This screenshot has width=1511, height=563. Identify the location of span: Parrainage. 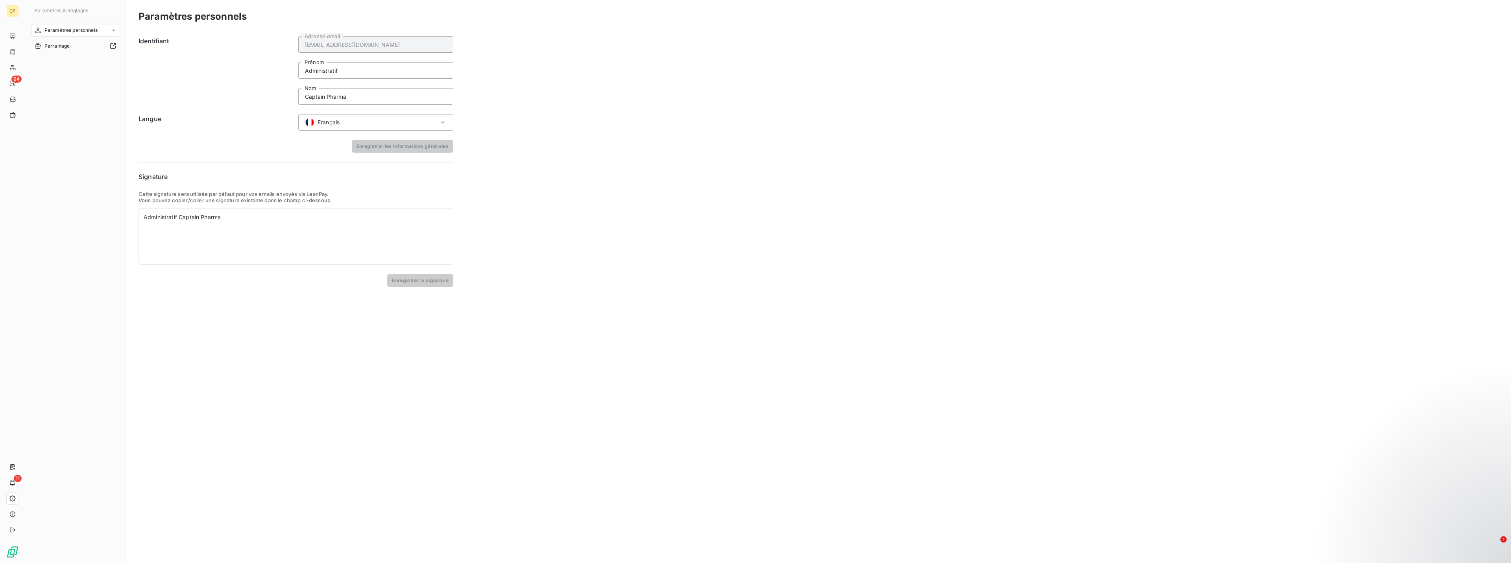
(57, 46).